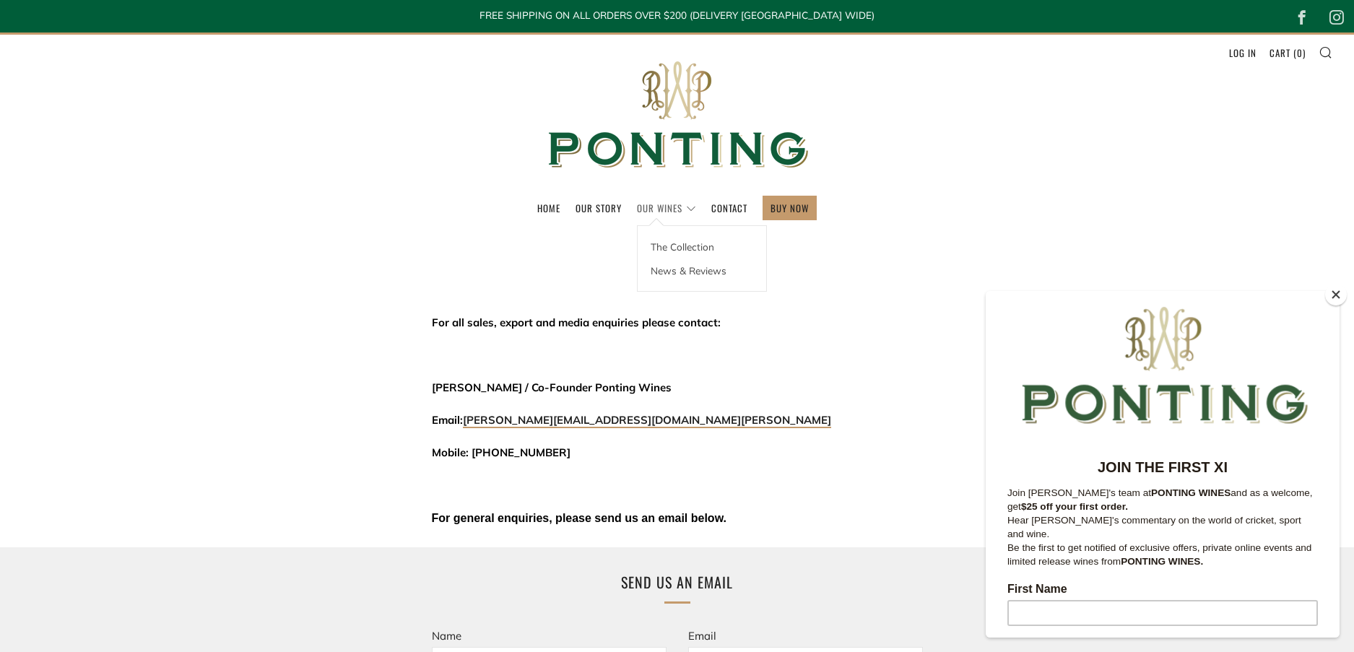  What do you see at coordinates (1300, 53) in the screenshot?
I see `span: 0` at bounding box center [1300, 53].